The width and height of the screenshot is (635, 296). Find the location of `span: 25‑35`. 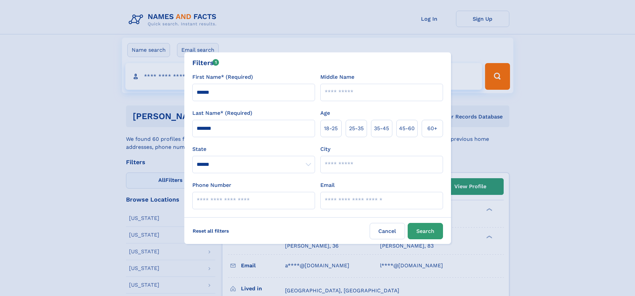

span: 25‑35 is located at coordinates (357, 128).